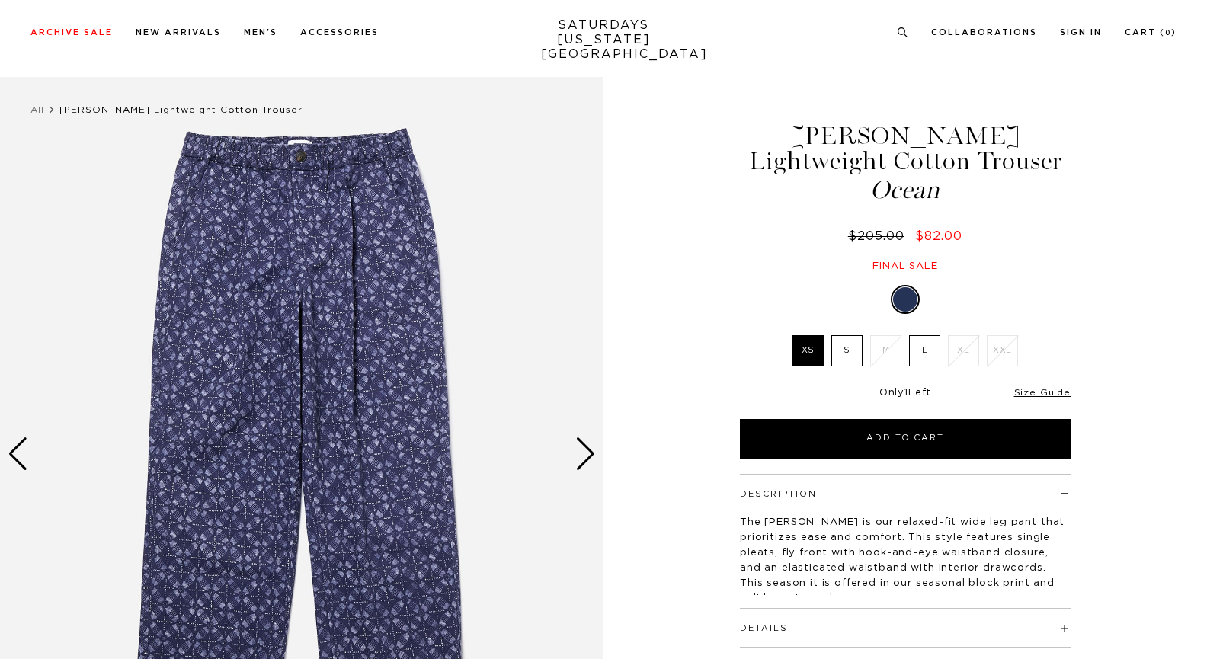  I want to click on a: Cart (0), so click(1151, 32).